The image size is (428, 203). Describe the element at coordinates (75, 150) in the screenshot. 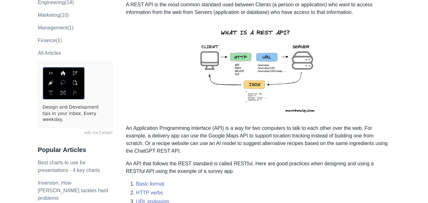

I see `h3: Popular Articles` at that location.